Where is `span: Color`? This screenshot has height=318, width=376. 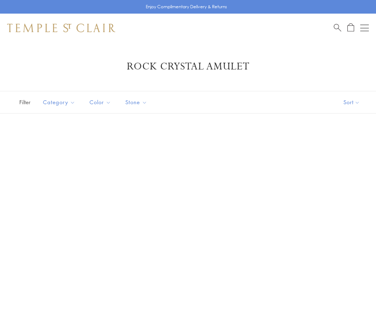 span: Color is located at coordinates (101, 102).